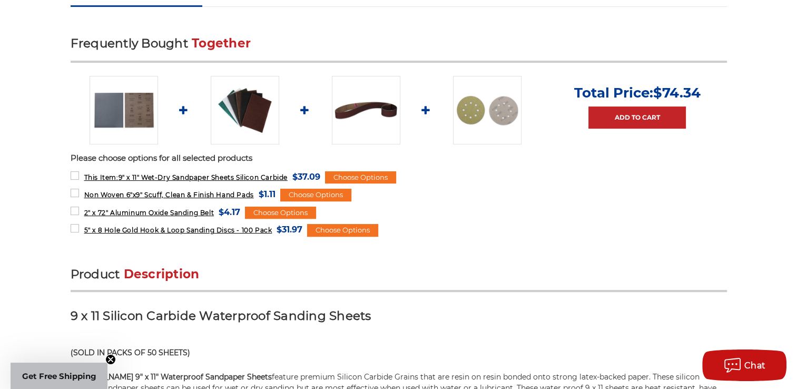  I want to click on button: Chat, so click(745, 365).